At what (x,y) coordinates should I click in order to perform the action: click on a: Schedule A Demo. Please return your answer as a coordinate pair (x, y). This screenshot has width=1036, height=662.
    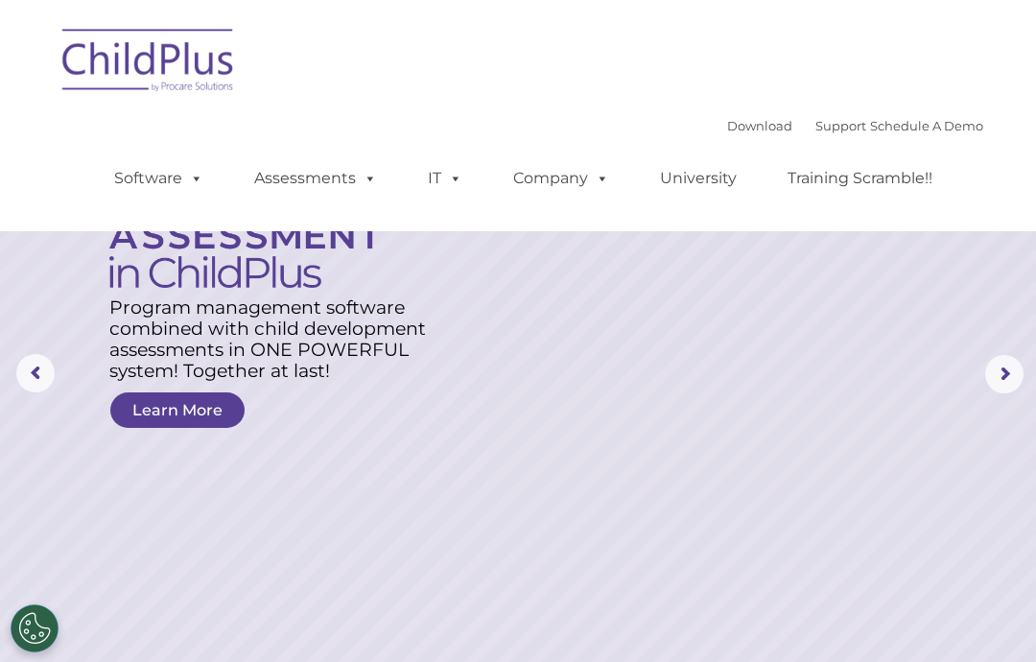
    Looking at the image, I should click on (927, 126).